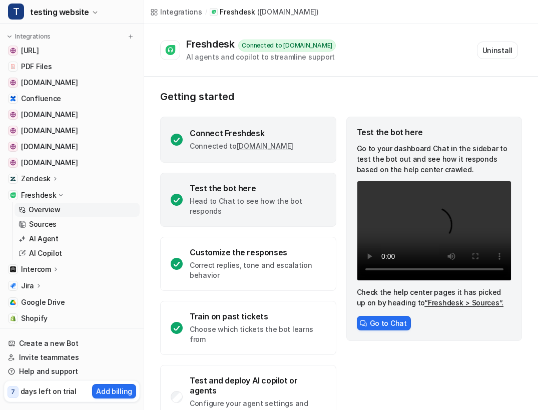  What do you see at coordinates (261, 57) in the screenshot?
I see `div: AI agents and copilot to streamline support` at bounding box center [261, 57].